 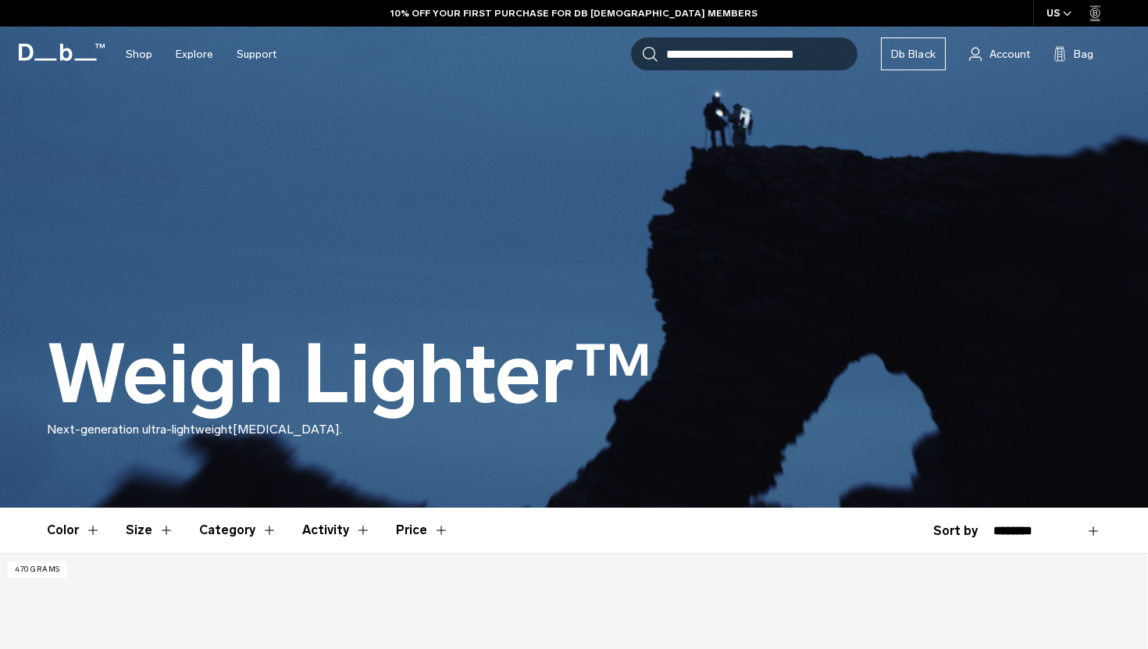 I want to click on a: Explore, so click(x=195, y=54).